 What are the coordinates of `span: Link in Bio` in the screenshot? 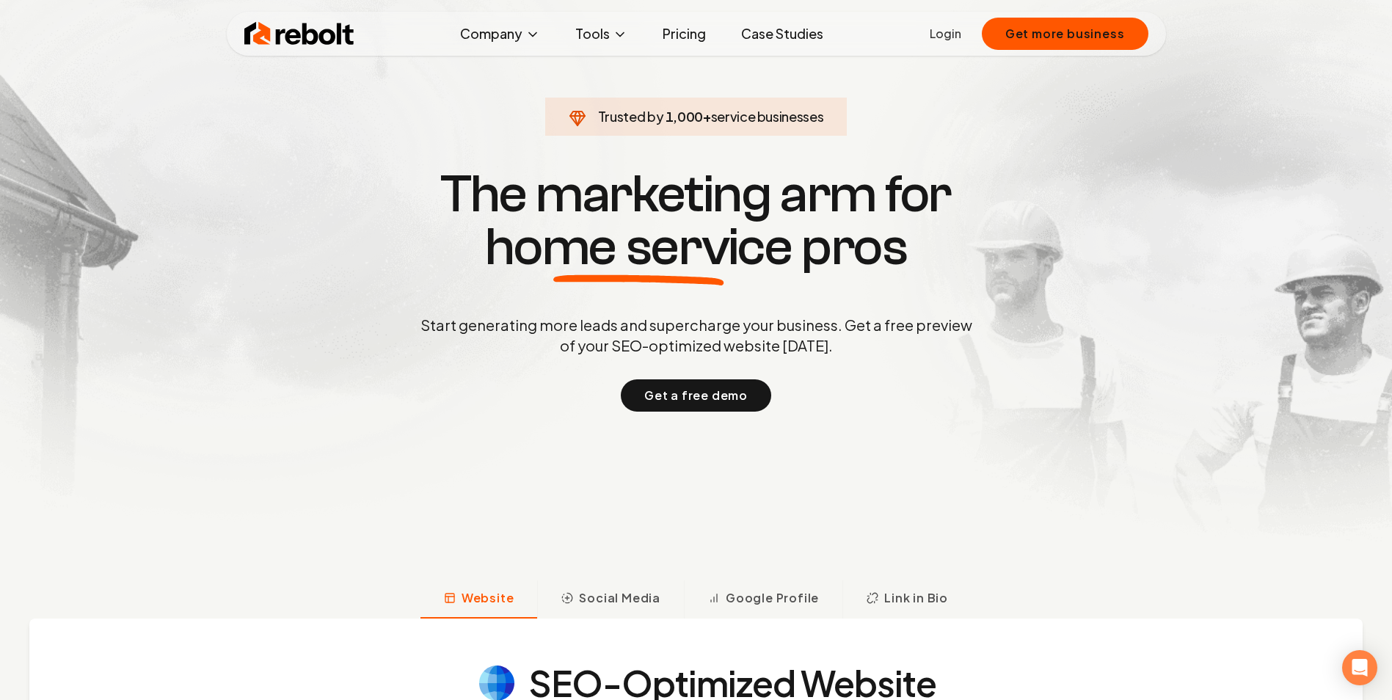 It's located at (916, 598).